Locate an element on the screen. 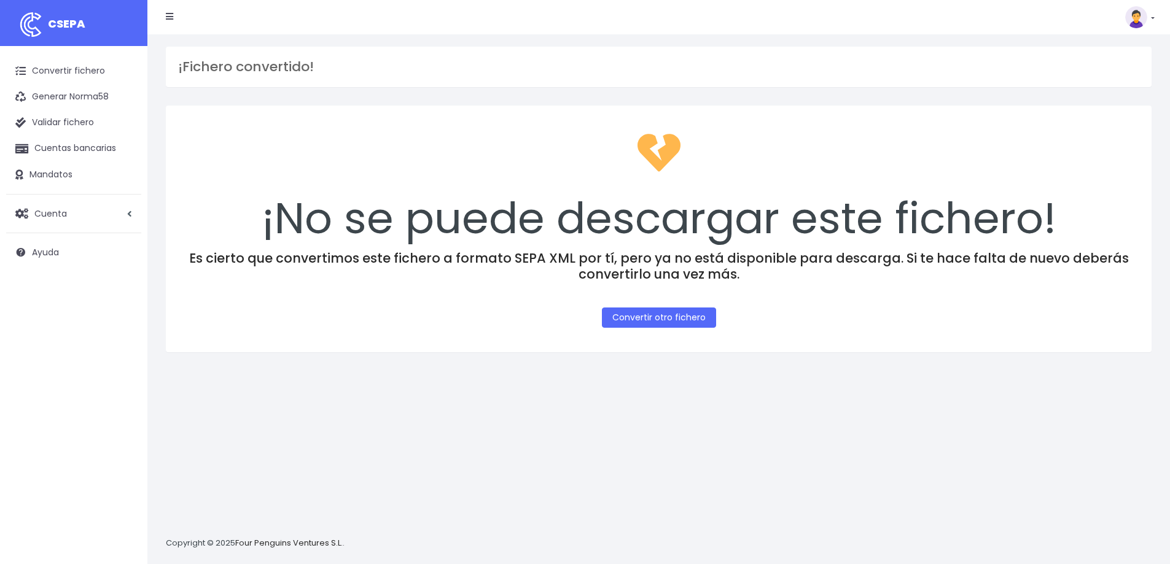 Image resolution: width=1170 pixels, height=564 pixels. span: CSEPA is located at coordinates (66, 23).